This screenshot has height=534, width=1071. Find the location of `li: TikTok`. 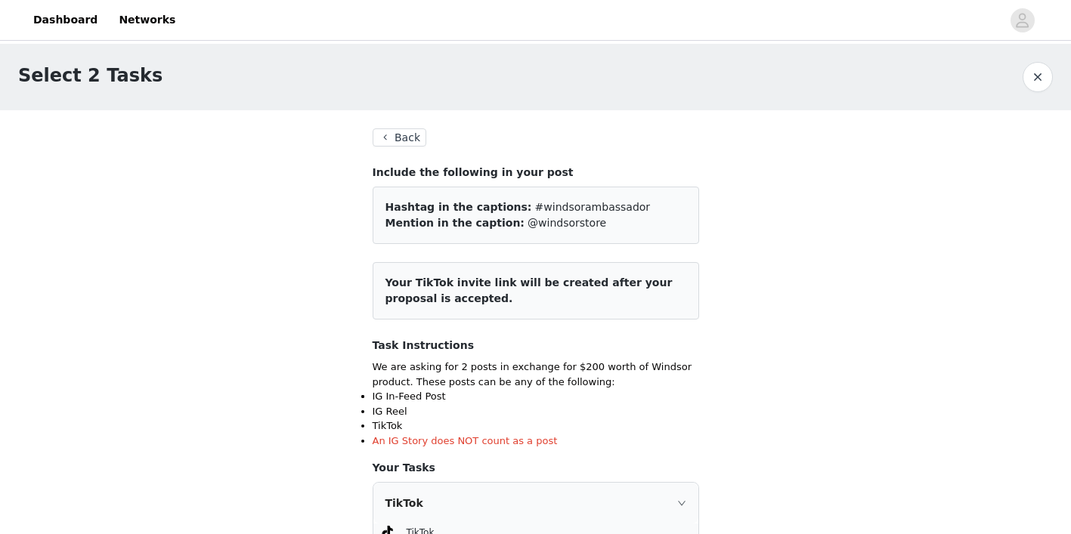

li: TikTok is located at coordinates (536, 426).